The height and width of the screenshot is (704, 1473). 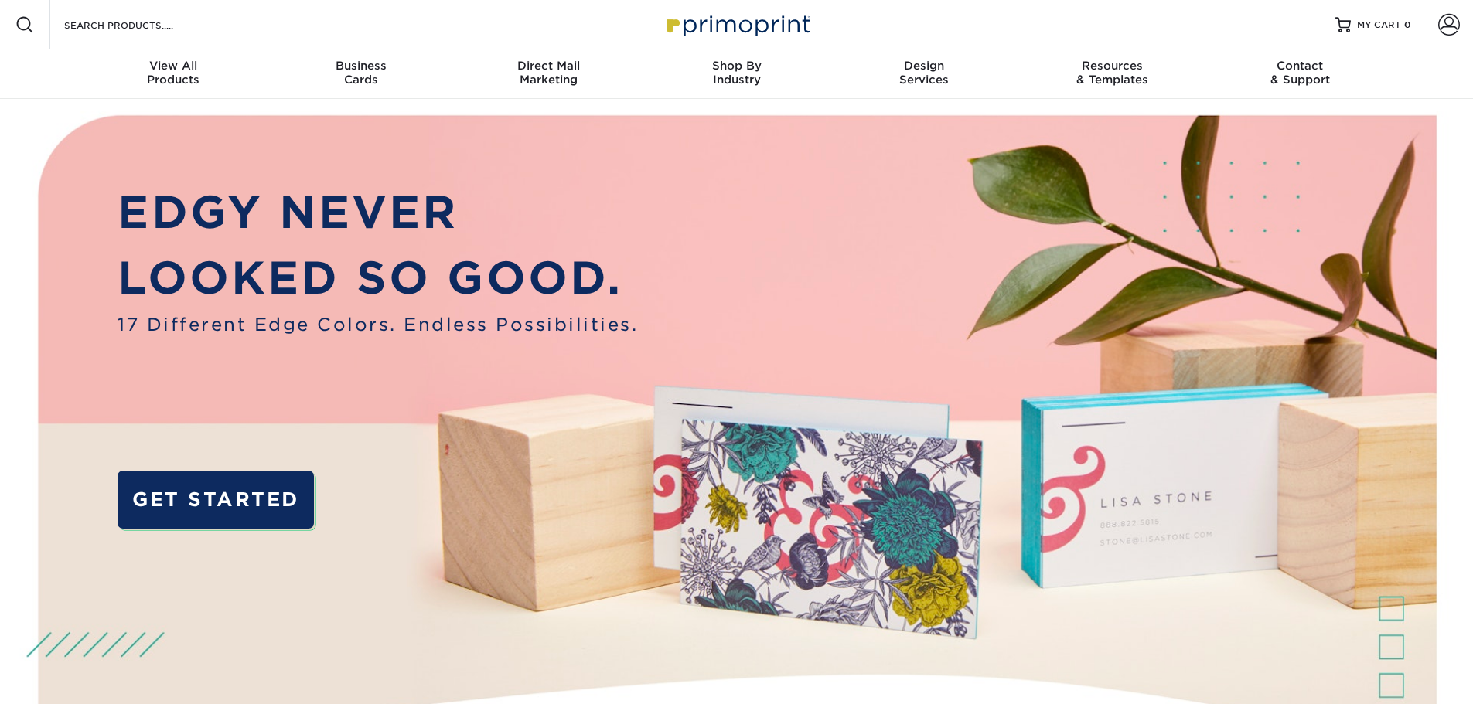 I want to click on a: Contact& Support, so click(x=1300, y=74).